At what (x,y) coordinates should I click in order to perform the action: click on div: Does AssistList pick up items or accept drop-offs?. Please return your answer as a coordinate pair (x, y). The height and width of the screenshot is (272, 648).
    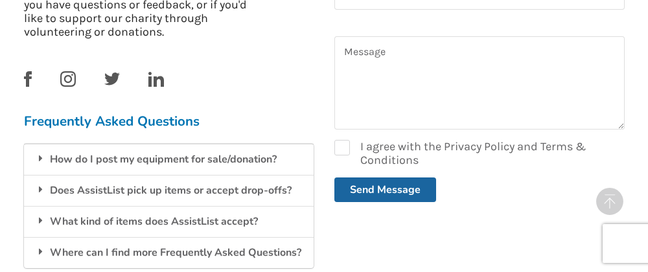
    Looking at the image, I should click on (169, 191).